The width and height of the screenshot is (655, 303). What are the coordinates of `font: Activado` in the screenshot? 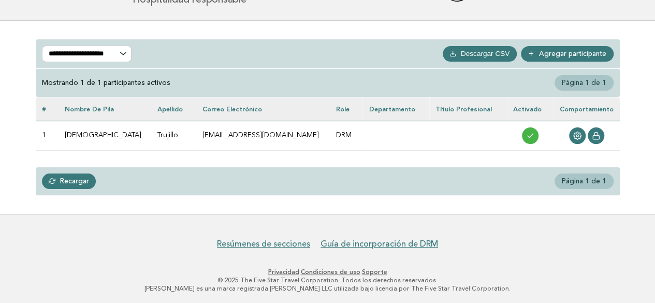 It's located at (527, 109).